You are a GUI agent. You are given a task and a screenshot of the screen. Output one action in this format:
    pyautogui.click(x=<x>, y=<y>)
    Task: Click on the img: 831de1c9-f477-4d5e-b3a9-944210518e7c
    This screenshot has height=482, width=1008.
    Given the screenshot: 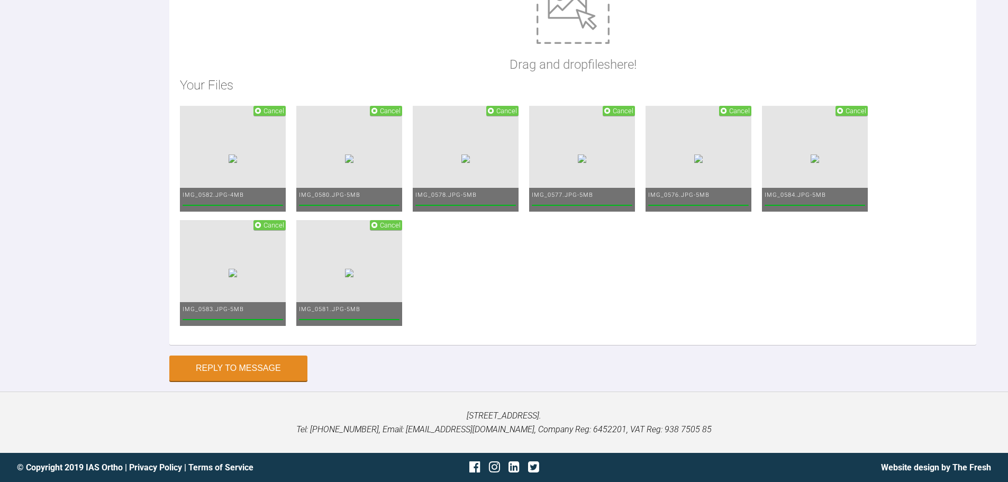 What is the action you would take?
    pyautogui.click(x=349, y=273)
    